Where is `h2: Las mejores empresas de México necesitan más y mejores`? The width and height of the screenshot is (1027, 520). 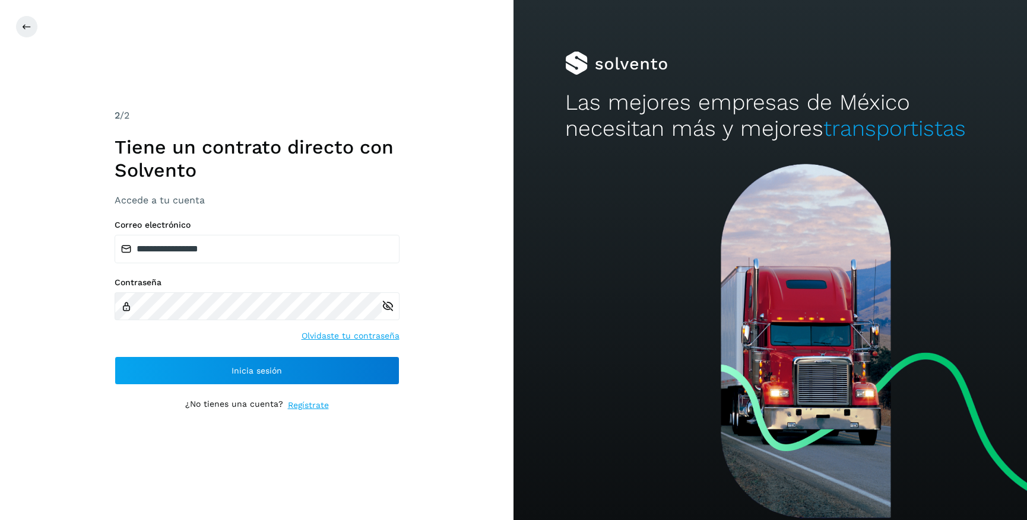
h2: Las mejores empresas de México necesitan más y mejores is located at coordinates (770, 116).